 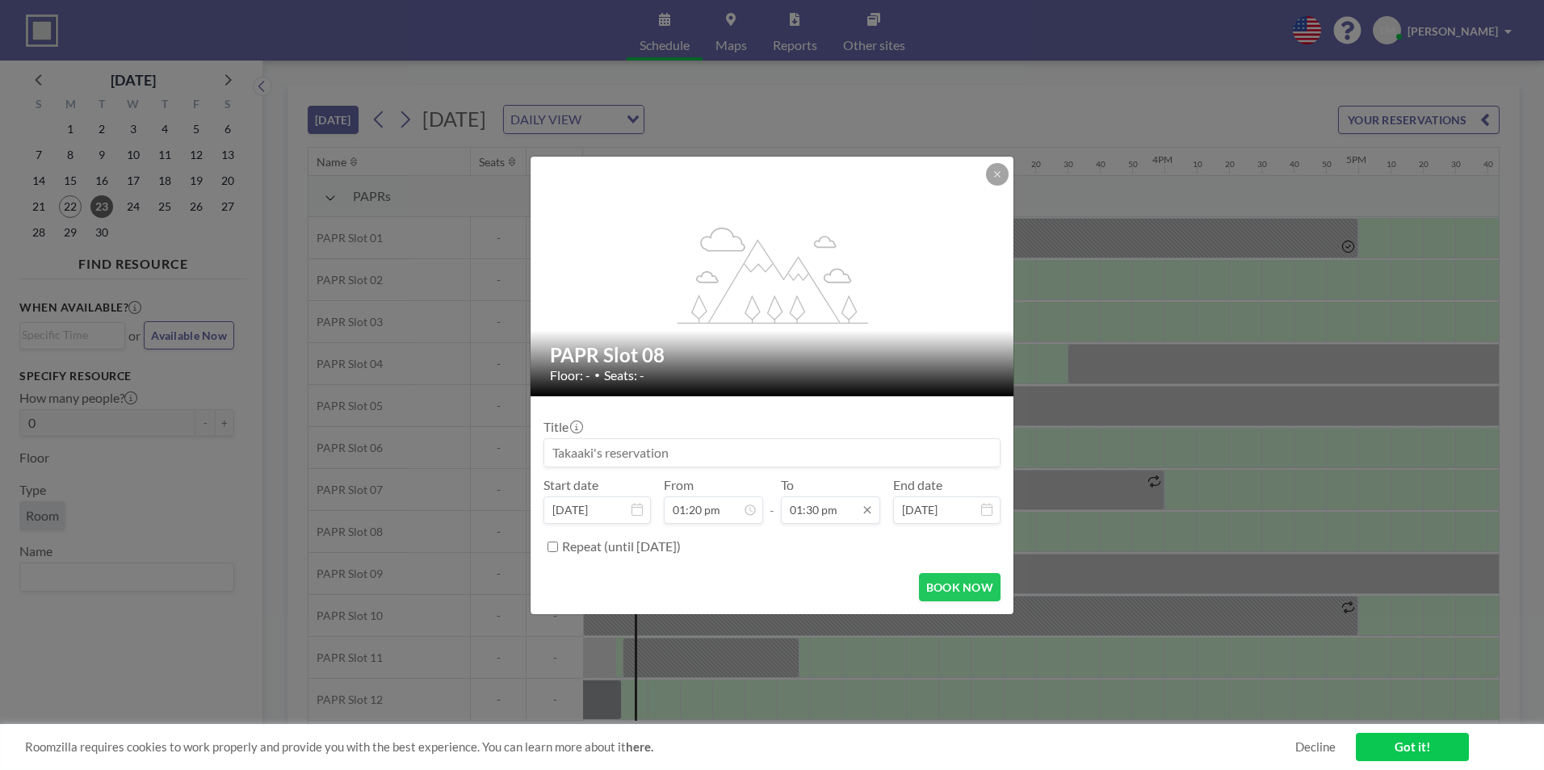 What do you see at coordinates (773, 355) in the screenshot?
I see `h2: PAPR Slot 08` at bounding box center [773, 355].